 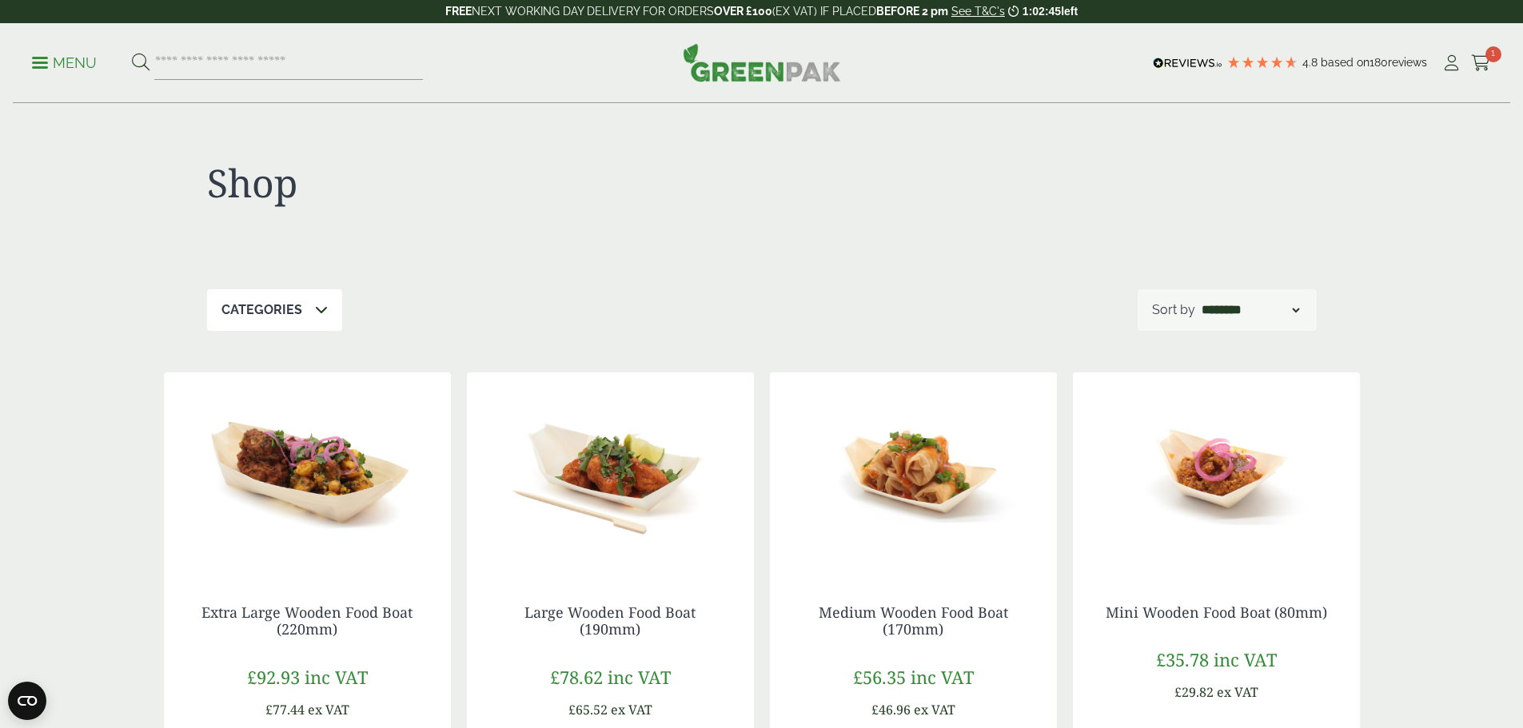 I want to click on p: Sort by, so click(x=1173, y=310).